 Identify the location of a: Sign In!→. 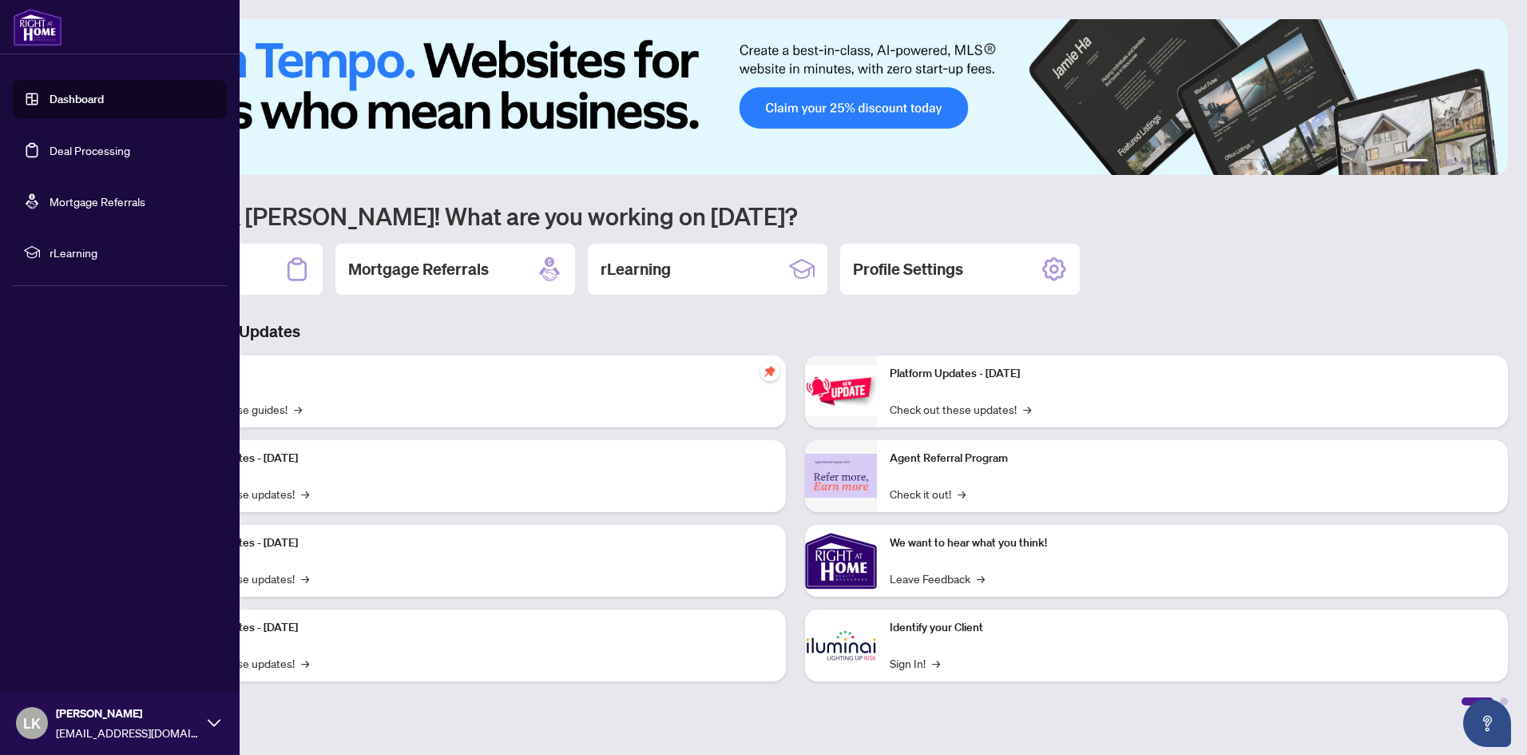
(914, 663).